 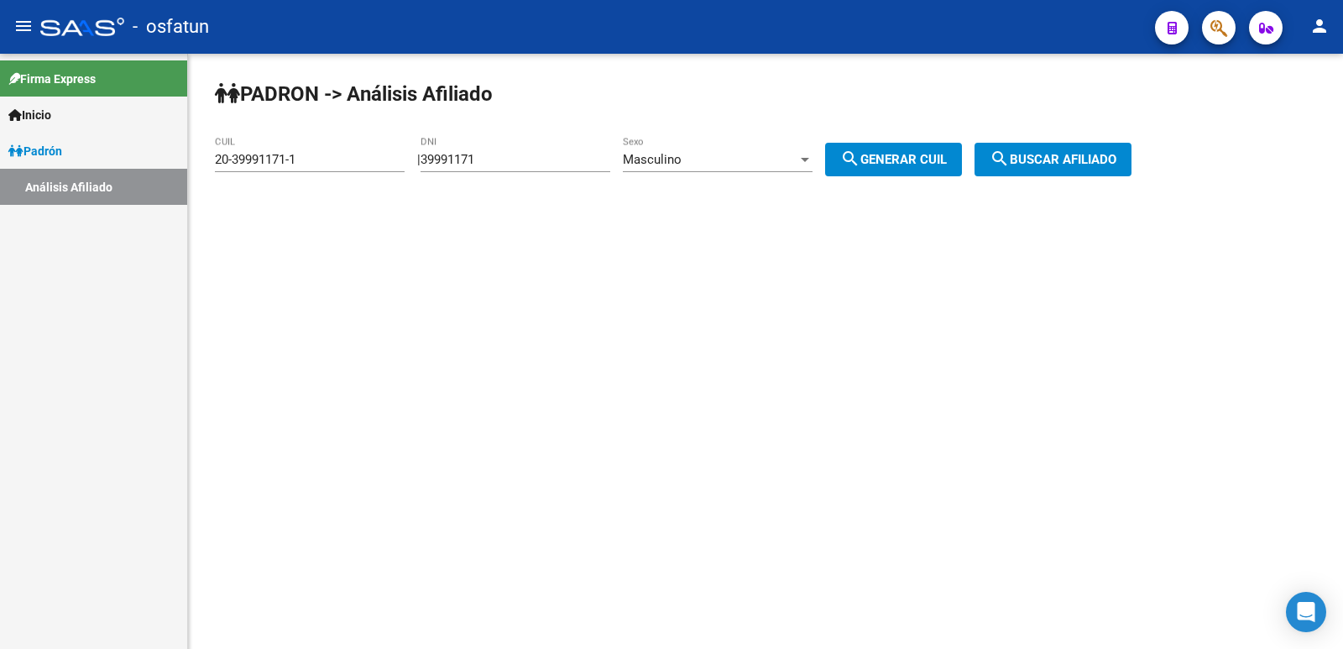 I want to click on button: Buscar afiliado, so click(x=1052, y=159).